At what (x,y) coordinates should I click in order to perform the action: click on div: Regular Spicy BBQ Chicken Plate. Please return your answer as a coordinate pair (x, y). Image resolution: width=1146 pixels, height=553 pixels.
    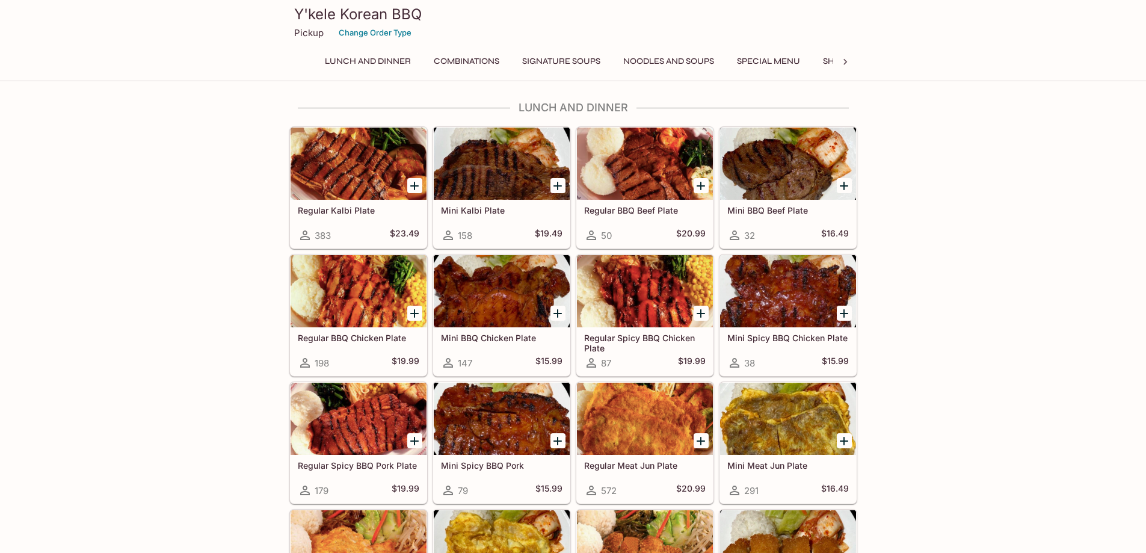
    Looking at the image, I should click on (645, 291).